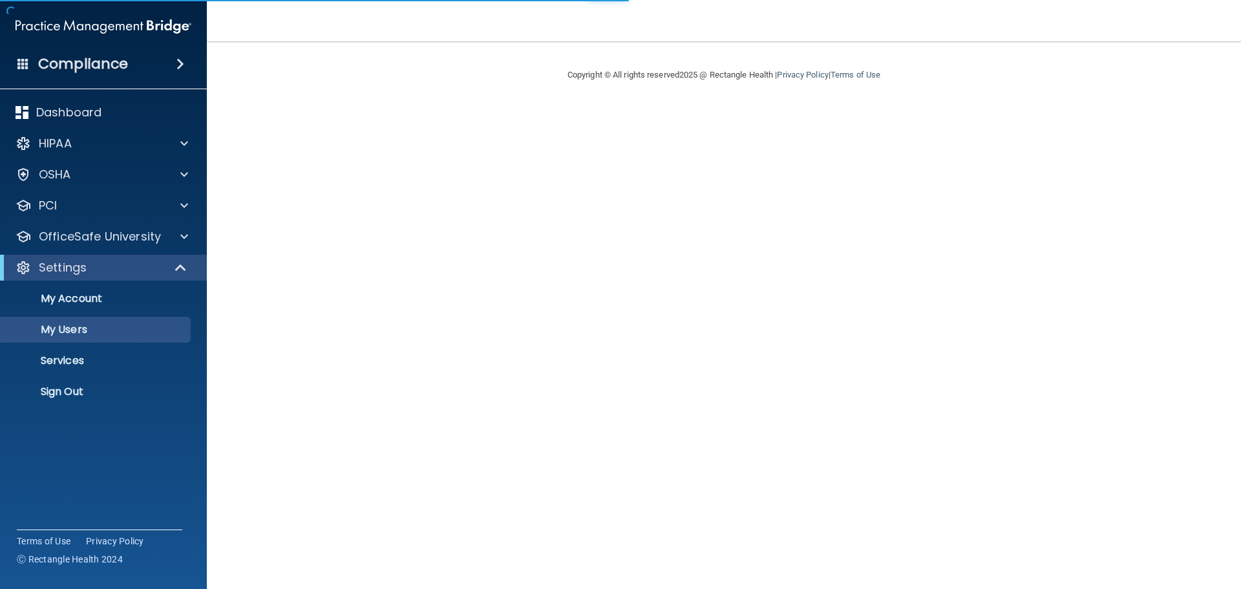  Describe the element at coordinates (69, 113) in the screenshot. I see `p: Dashboard` at that location.